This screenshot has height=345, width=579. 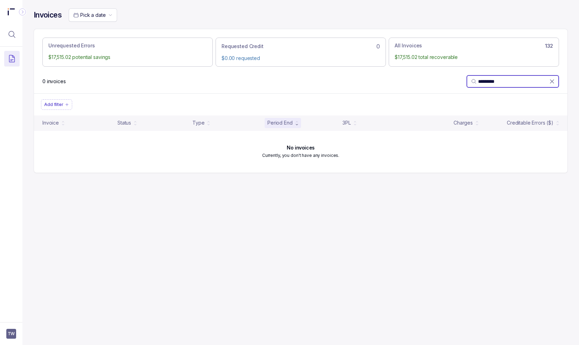 I want to click on p: $0.00 requested, so click(x=301, y=58).